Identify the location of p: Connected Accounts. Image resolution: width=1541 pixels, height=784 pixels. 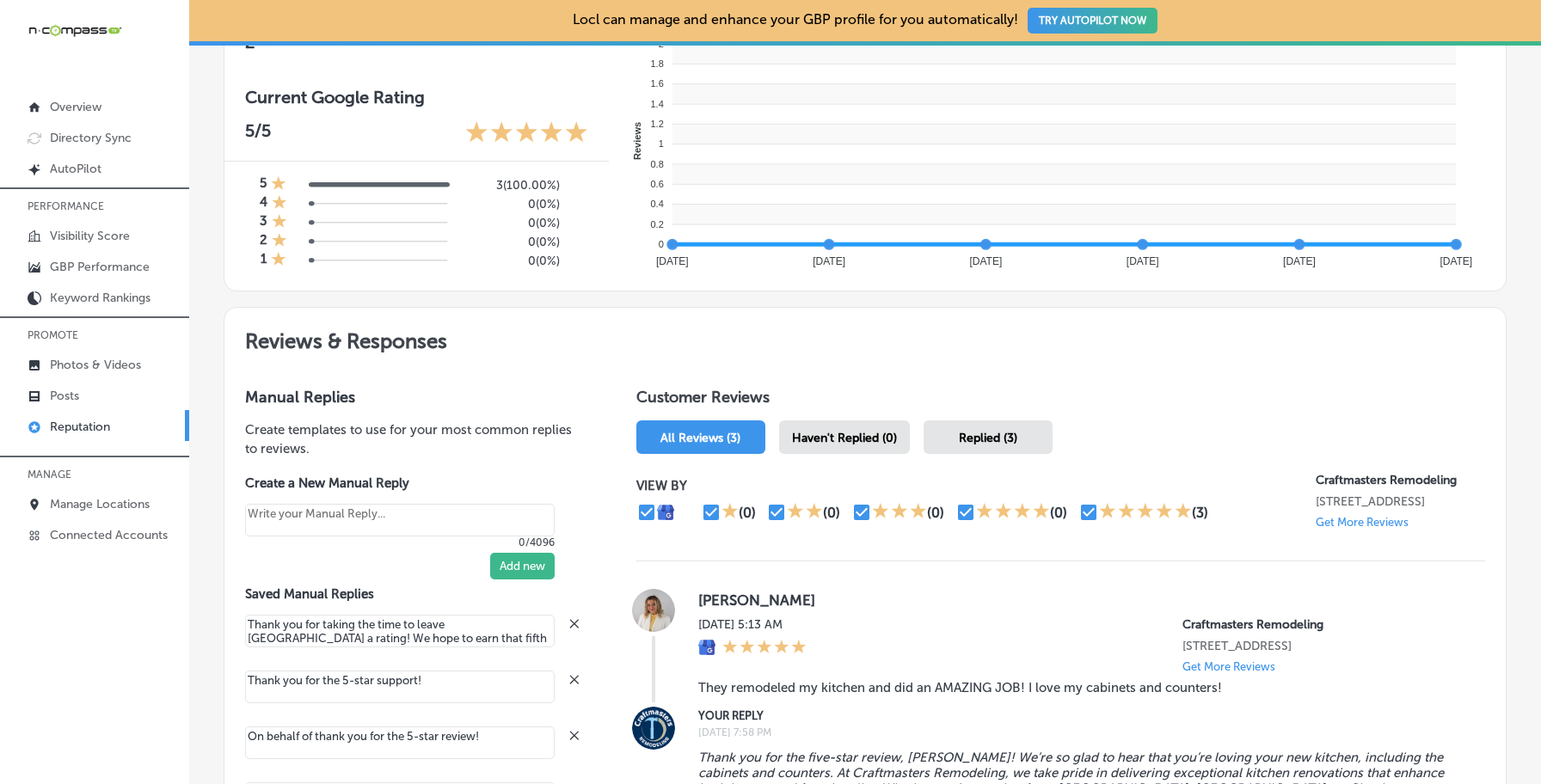
(108, 535).